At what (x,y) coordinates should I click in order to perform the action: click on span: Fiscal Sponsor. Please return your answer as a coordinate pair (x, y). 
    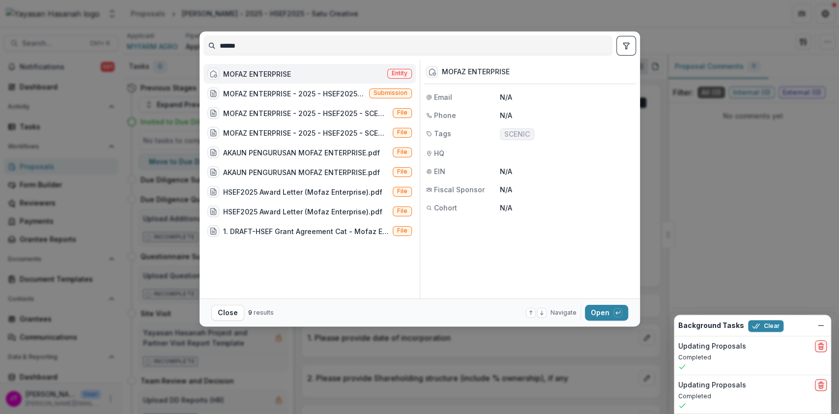
    Looking at the image, I should click on (459, 189).